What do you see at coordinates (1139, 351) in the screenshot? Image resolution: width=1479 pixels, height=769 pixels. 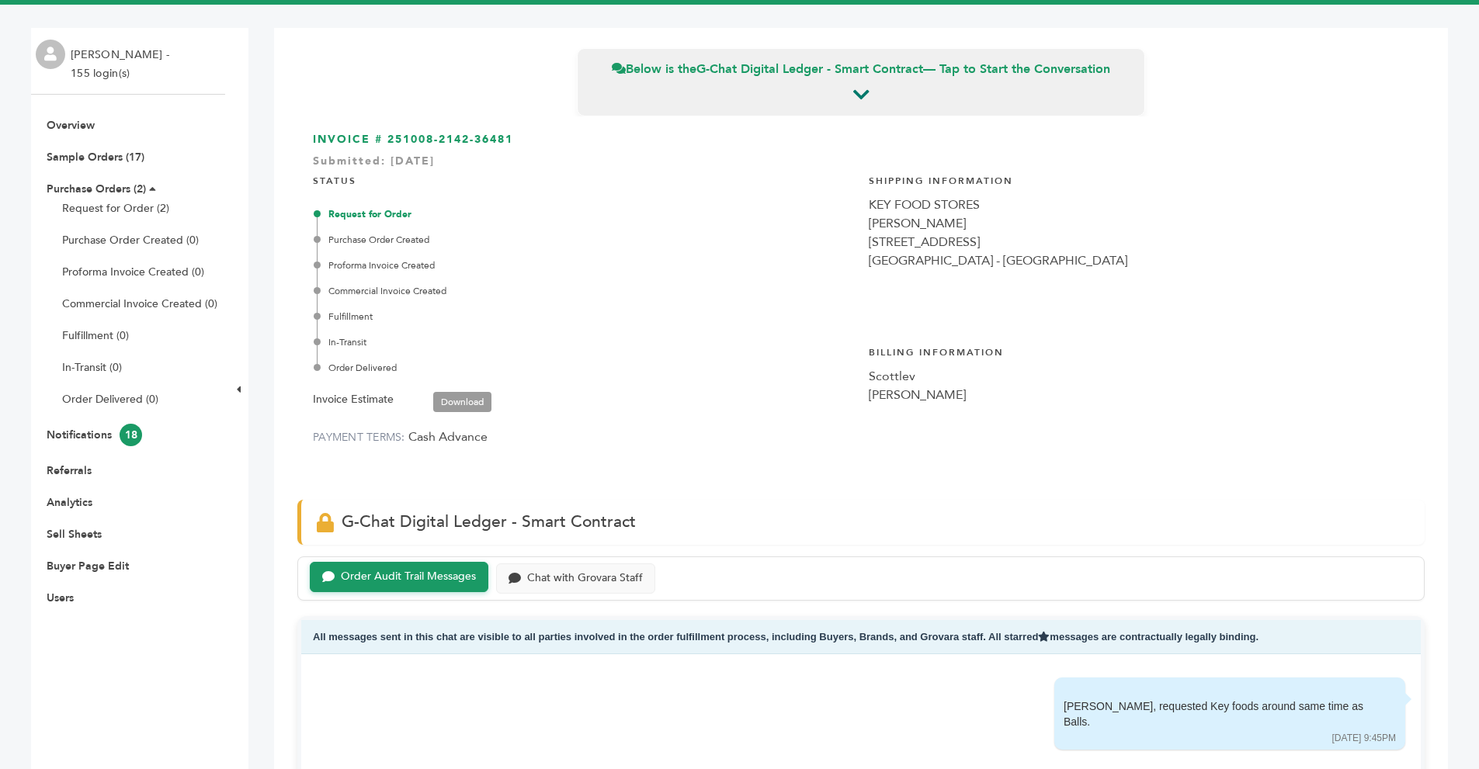 I see `h4: Billing Information` at bounding box center [1139, 351].